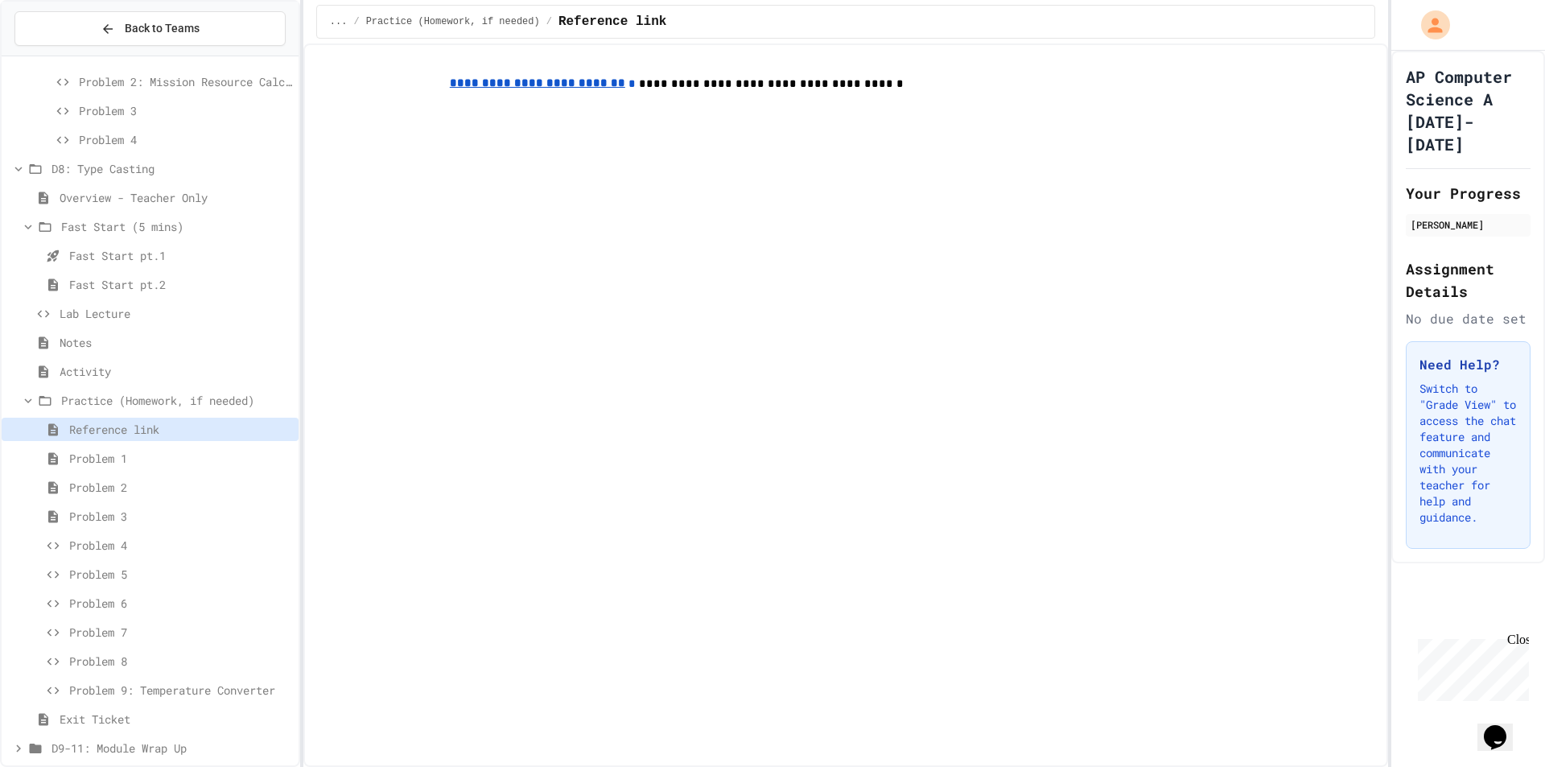 Image resolution: width=1545 pixels, height=767 pixels. I want to click on span: Problem 9: Temperature Converter, so click(180, 690).